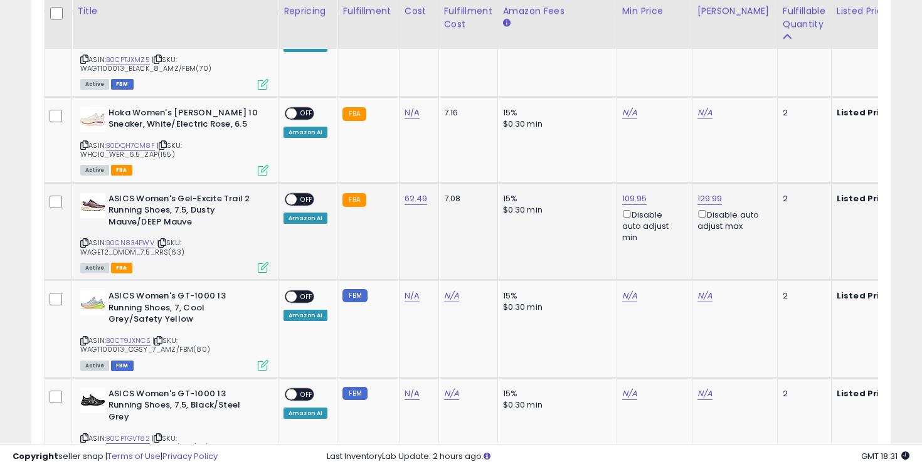 Image resolution: width=922 pixels, height=469 pixels. Describe the element at coordinates (804, 18) in the screenshot. I see `div: Fulfillable Quantity` at that location.